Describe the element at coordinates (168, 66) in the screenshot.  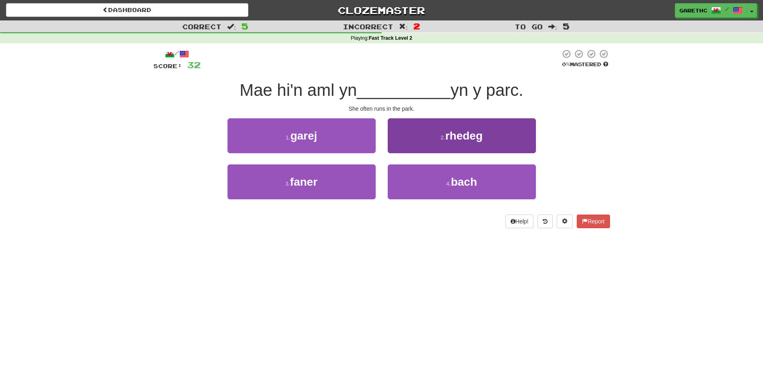
I see `span: Score:` at that location.